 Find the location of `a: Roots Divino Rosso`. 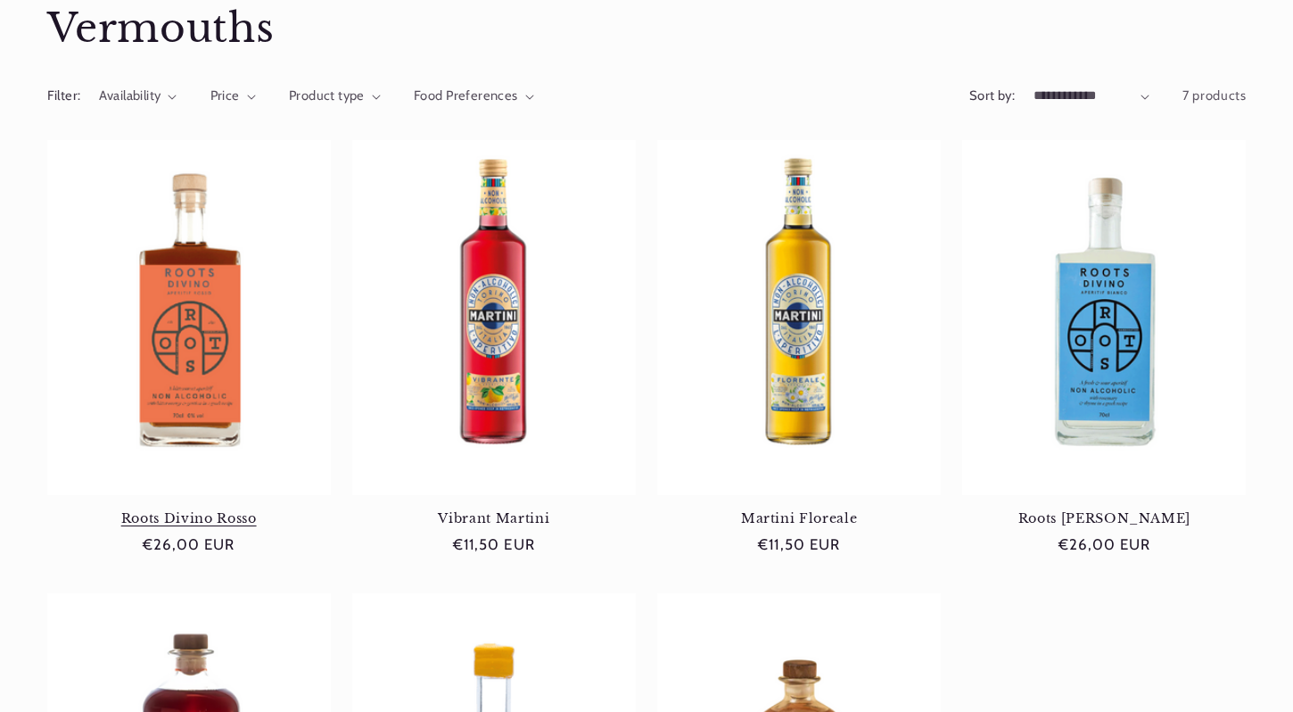

a: Roots Divino Rosso is located at coordinates (189, 518).